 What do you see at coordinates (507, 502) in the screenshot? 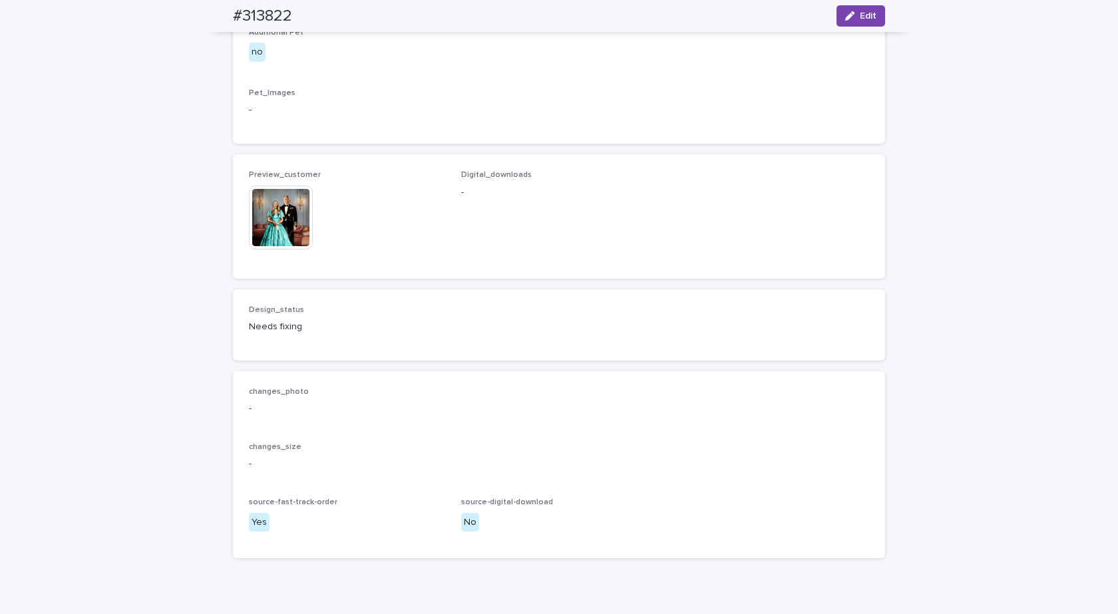
I see `span: source-digital-download` at bounding box center [507, 502].